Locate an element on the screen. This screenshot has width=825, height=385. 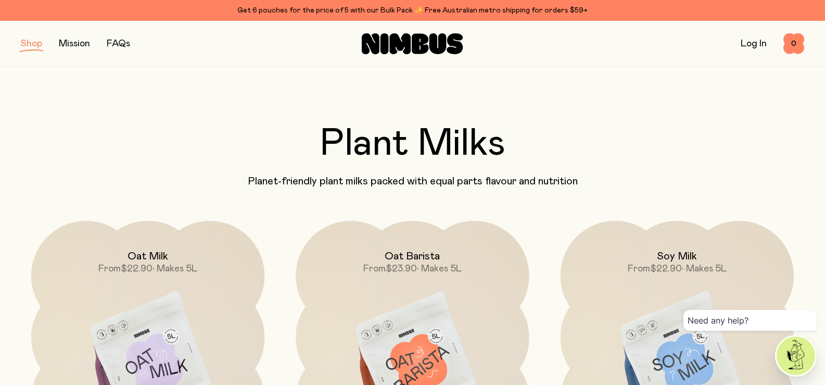
div: Need any help? is located at coordinates (750, 320).